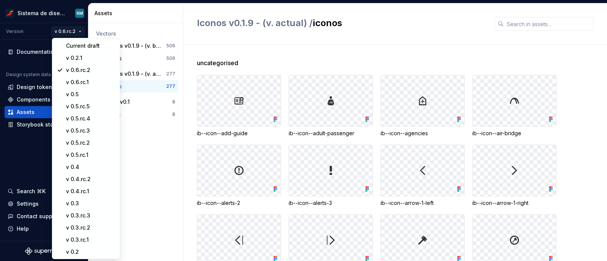  Describe the element at coordinates (91, 46) in the screenshot. I see `div: Current draft` at that location.